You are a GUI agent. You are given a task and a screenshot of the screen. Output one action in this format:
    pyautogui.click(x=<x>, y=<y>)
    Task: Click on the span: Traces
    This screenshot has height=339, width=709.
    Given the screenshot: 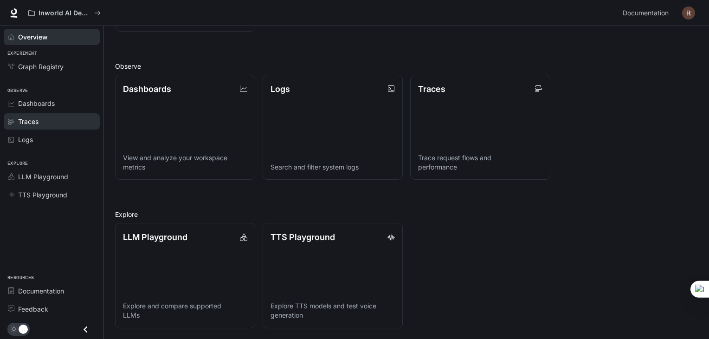 What is the action you would take?
    pyautogui.click(x=28, y=121)
    